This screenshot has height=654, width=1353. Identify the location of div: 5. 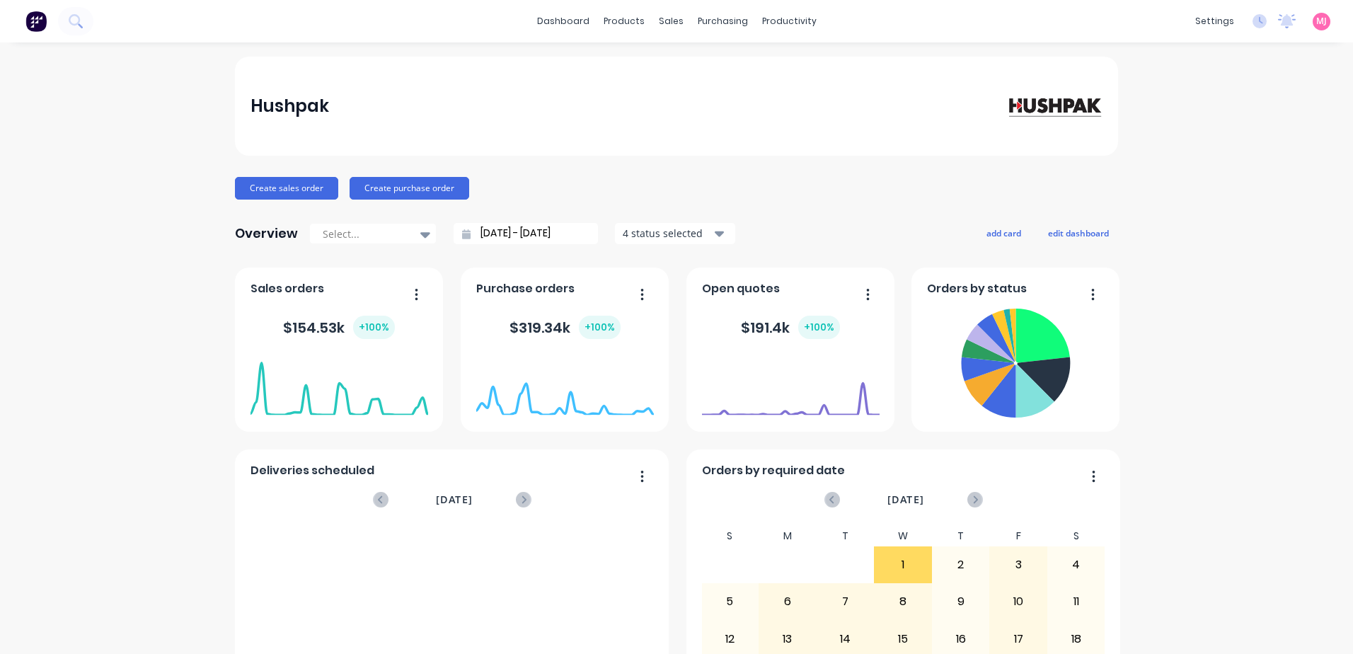
(730, 601).